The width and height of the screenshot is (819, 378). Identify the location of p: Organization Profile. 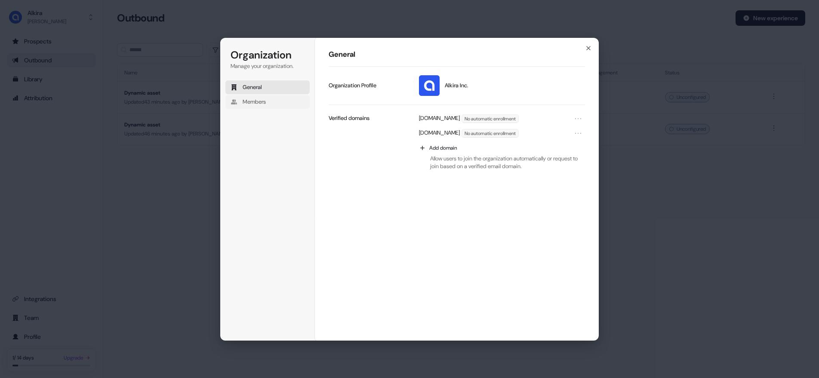
(352, 86).